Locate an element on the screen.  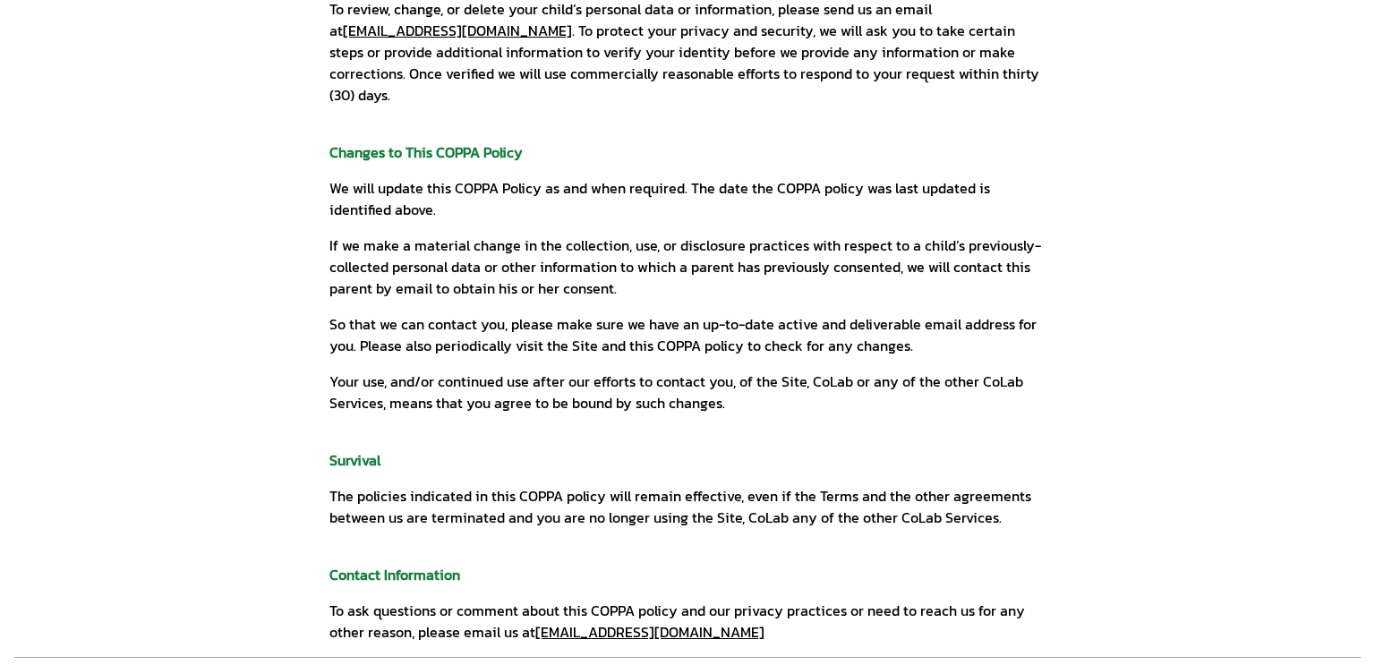
p: Your use, and/or continued use after our efforts to contact you, of the Site, CoLab or any of the... is located at coordinates (688, 392).